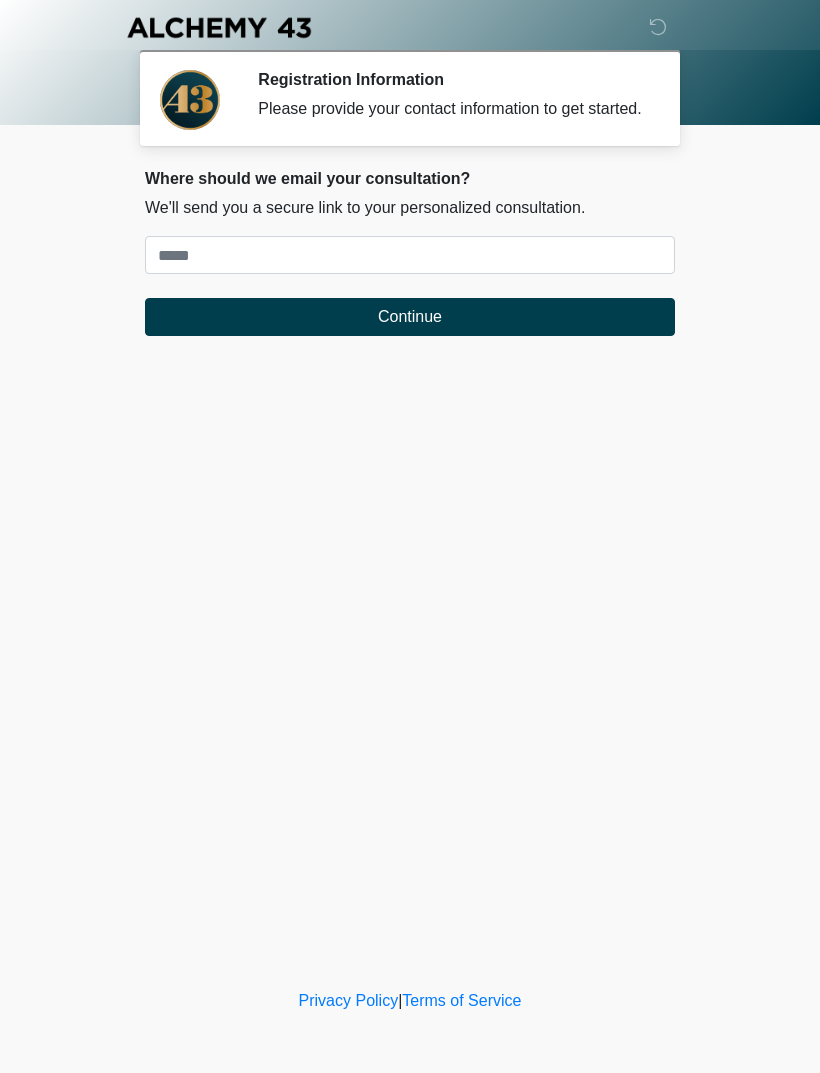  I want to click on img: Agent Avatar, so click(190, 100).